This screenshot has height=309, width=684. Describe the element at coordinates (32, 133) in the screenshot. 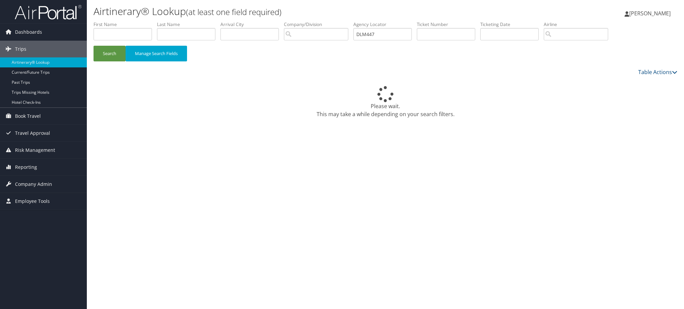

I see `span: Travel Approval` at that location.